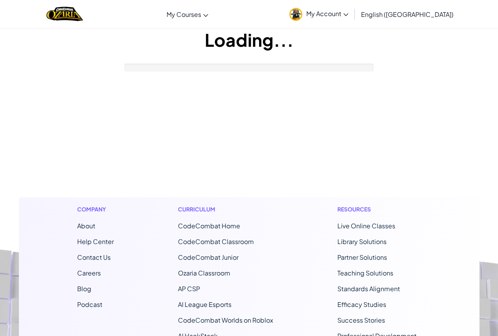  I want to click on a: Efficacy Studies, so click(362, 305).